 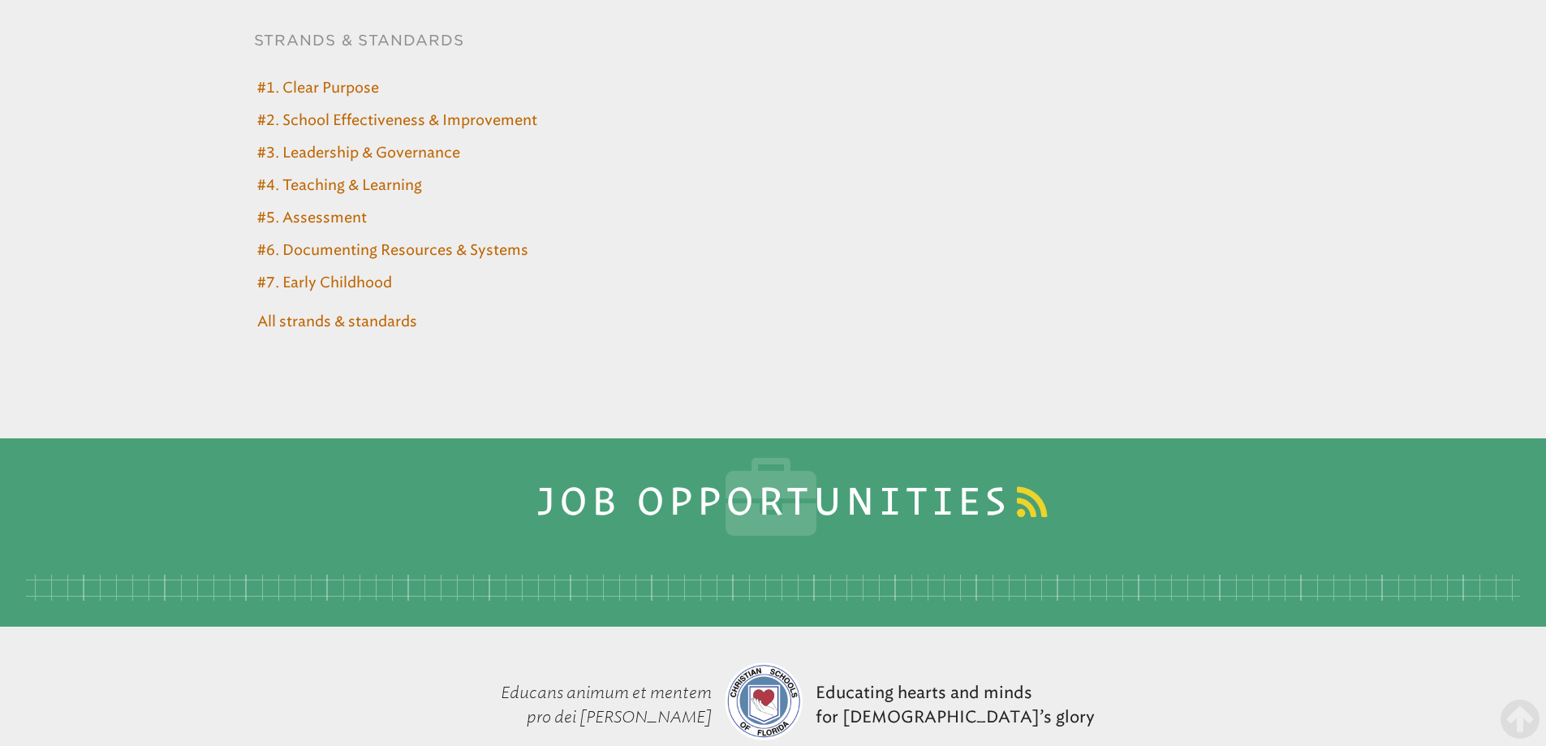 What do you see at coordinates (339, 185) in the screenshot?
I see `a: #4. Teaching & Learning` at bounding box center [339, 185].